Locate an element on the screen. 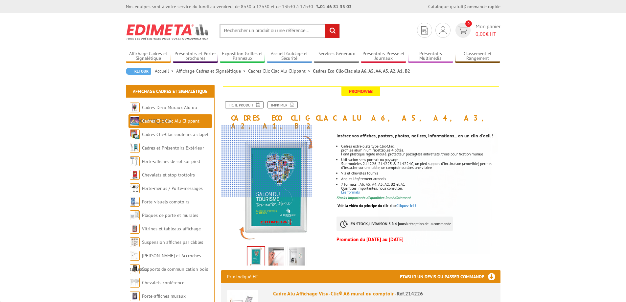 The height and width of the screenshot is (302, 626). a: Présentoirs Presse et Journaux is located at coordinates (383, 56).